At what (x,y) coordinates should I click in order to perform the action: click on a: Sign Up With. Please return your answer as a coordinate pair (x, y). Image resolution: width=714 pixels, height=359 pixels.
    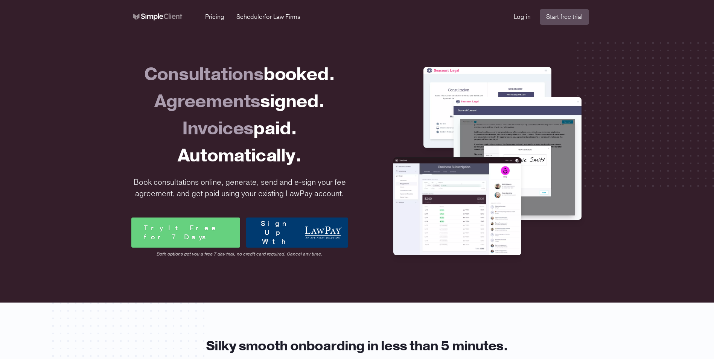
    Looking at the image, I should click on (297, 233).